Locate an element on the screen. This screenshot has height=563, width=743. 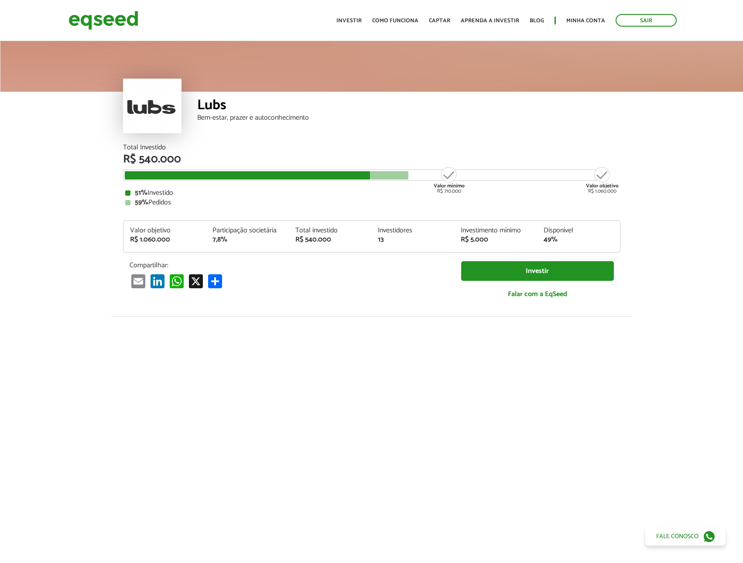
a: Blog is located at coordinates (537, 21).